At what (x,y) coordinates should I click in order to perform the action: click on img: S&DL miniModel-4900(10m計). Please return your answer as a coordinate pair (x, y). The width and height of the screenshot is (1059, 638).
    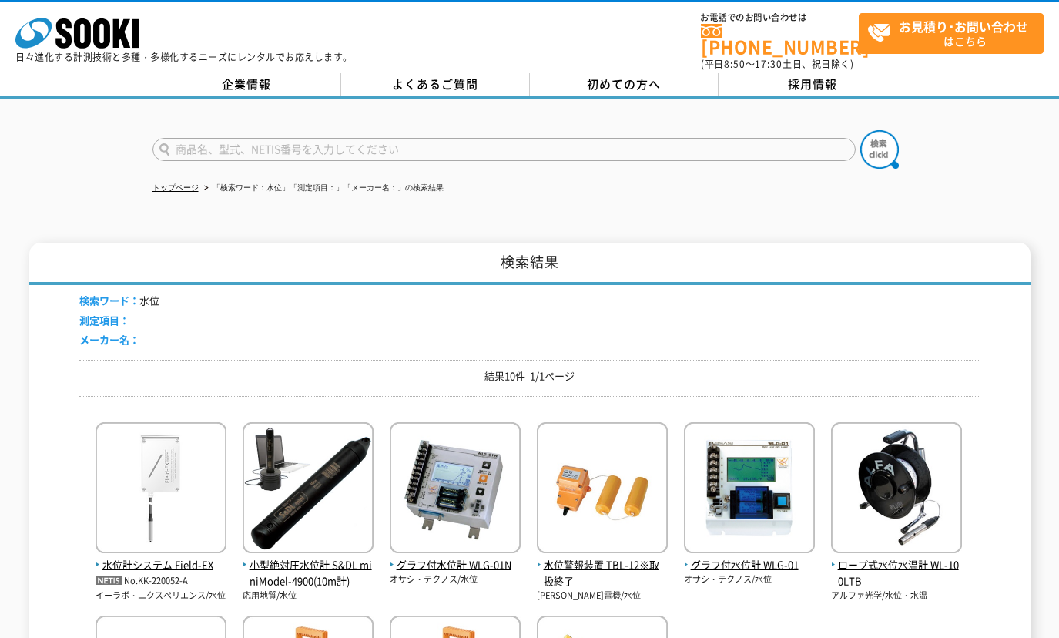
    Looking at the image, I should click on (308, 489).